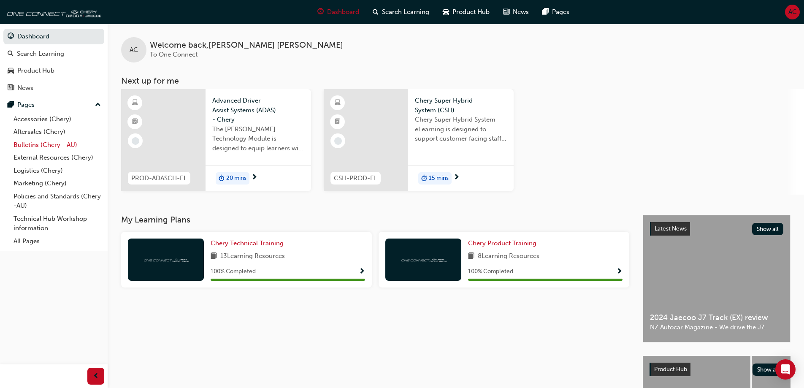  I want to click on a: External Resources (Chery), so click(57, 157).